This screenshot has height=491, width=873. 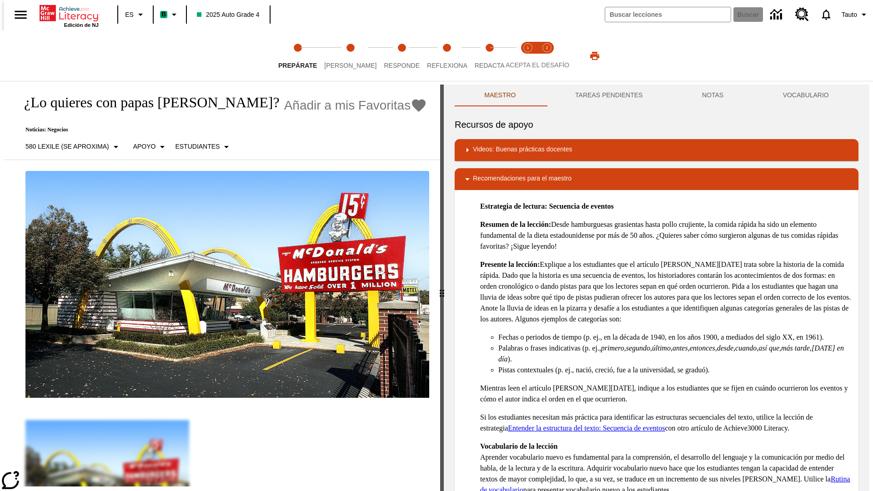 I want to click on strong: Estrategia de lectura: Secuencia de eventos, so click(x=547, y=206).